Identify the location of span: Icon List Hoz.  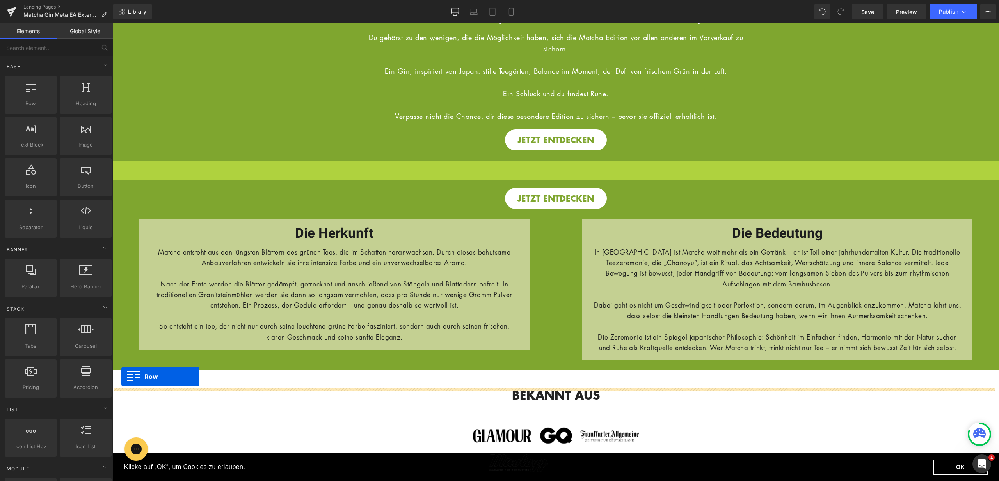
(30, 447).